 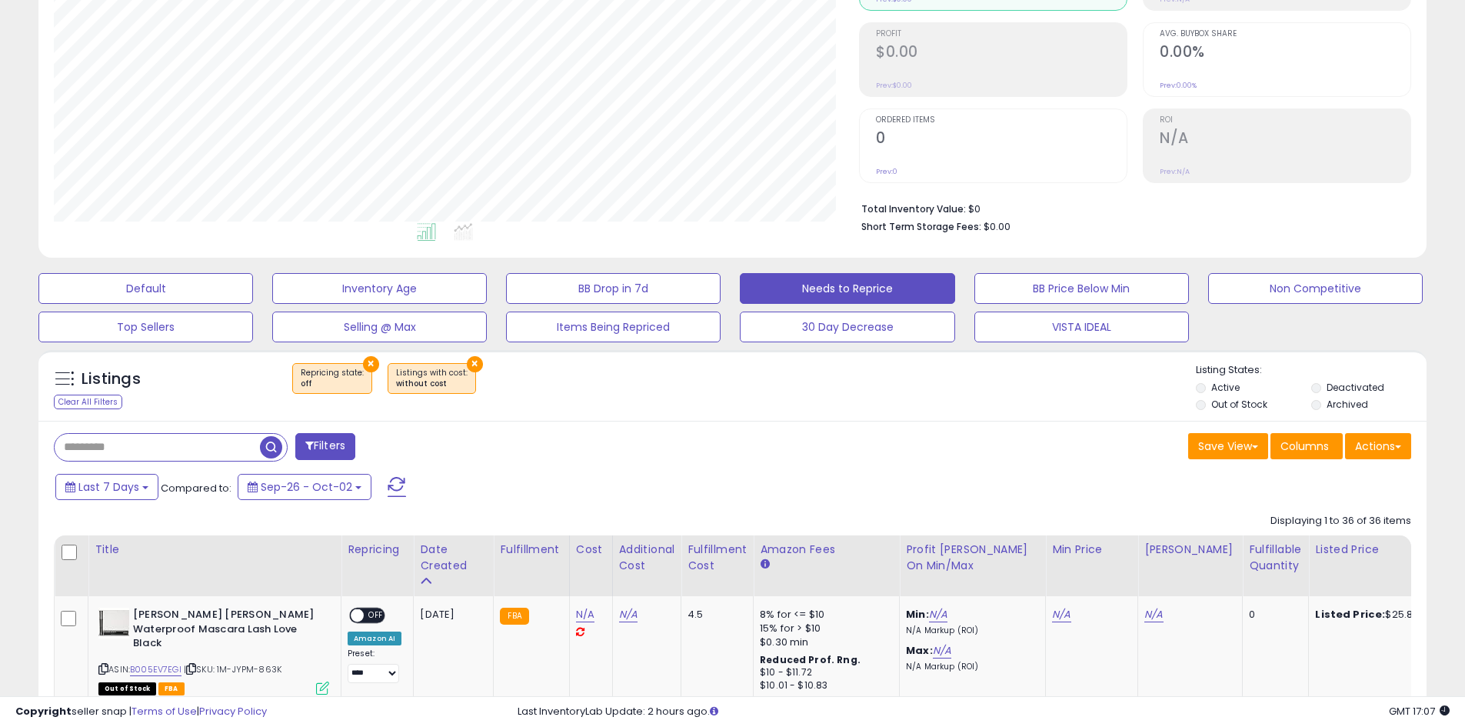 What do you see at coordinates (374, 665) in the screenshot?
I see `div: Preset:` at bounding box center [374, 665].